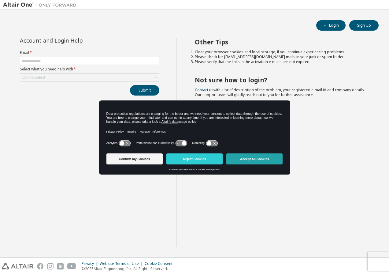 The height and width of the screenshot is (275, 389). Describe the element at coordinates (282, 42) in the screenshot. I see `h2: Other Tips` at that location.